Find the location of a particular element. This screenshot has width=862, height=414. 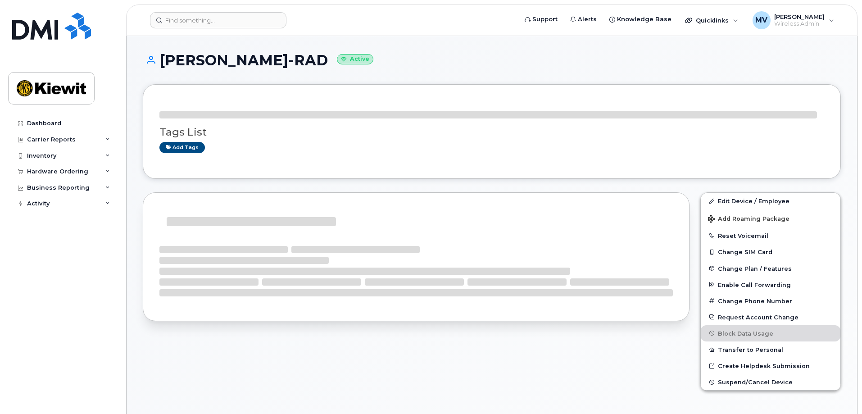

button: Suspend/Cancel Device is located at coordinates (771, 382).